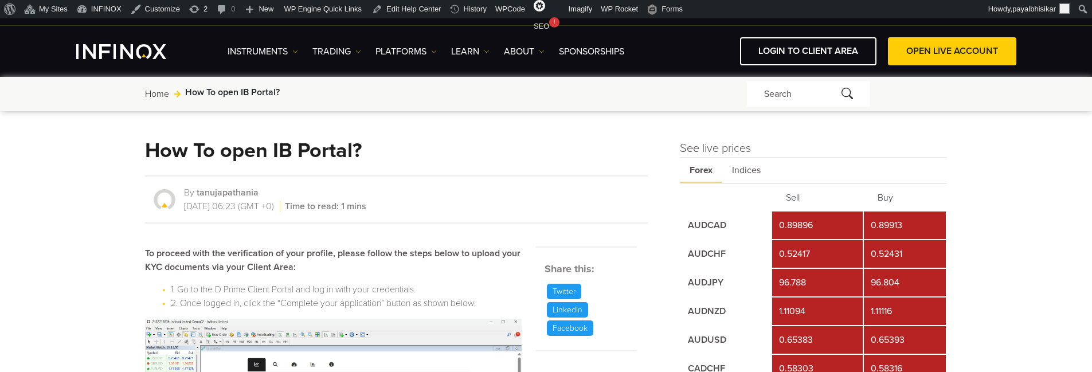 The width and height of the screenshot is (1092, 372). I want to click on a: Twitter, so click(564, 291).